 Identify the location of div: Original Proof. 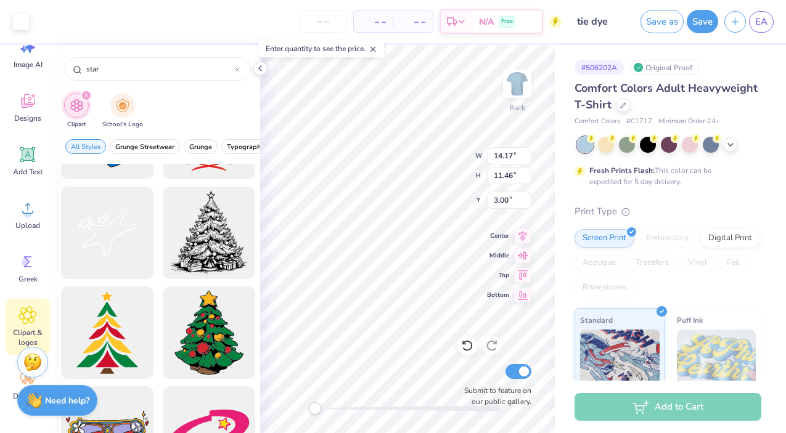
(664, 67).